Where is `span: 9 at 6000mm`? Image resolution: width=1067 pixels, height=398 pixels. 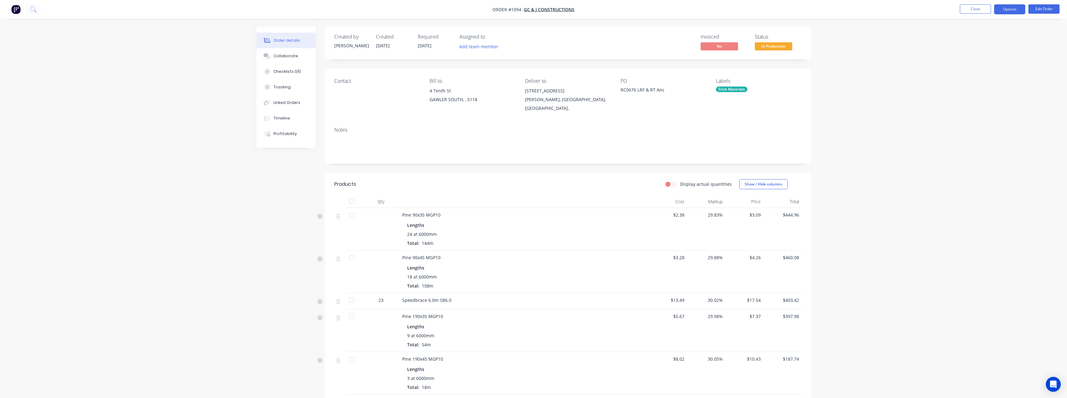
span: 9 at 6000mm is located at coordinates (420, 336).